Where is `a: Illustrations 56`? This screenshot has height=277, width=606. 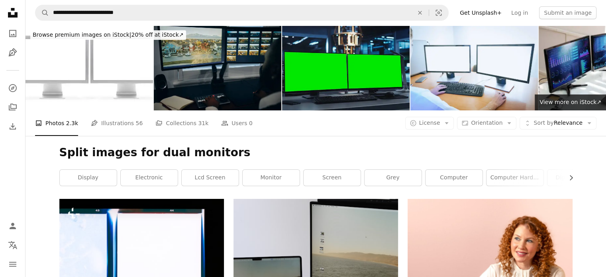
a: Illustrations 56 is located at coordinates (117, 123).